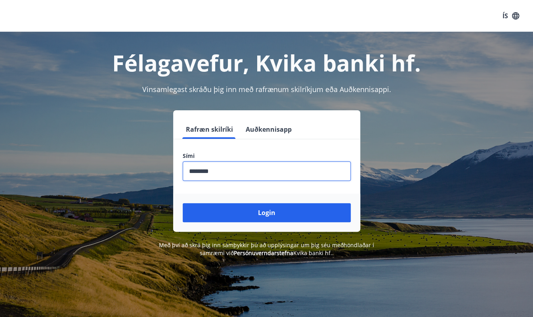 This screenshot has width=533, height=317. What do you see at coordinates (209, 129) in the screenshot?
I see `button: Rafræn skilríki` at bounding box center [209, 129].